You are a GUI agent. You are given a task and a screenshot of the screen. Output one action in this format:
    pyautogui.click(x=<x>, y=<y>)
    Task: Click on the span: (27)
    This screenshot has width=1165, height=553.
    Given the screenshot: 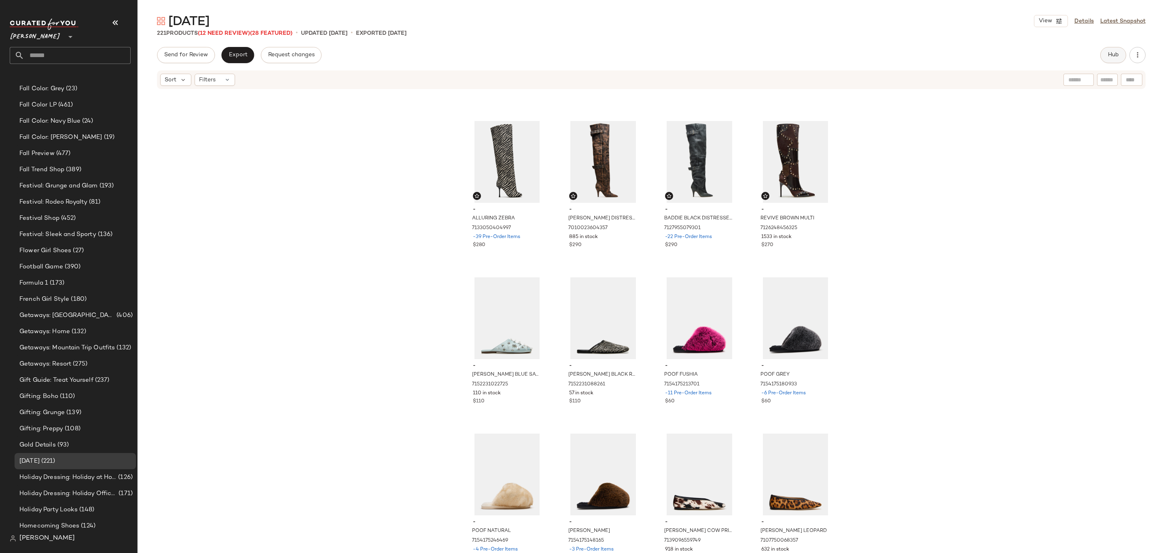 What is the action you would take?
    pyautogui.click(x=77, y=250)
    